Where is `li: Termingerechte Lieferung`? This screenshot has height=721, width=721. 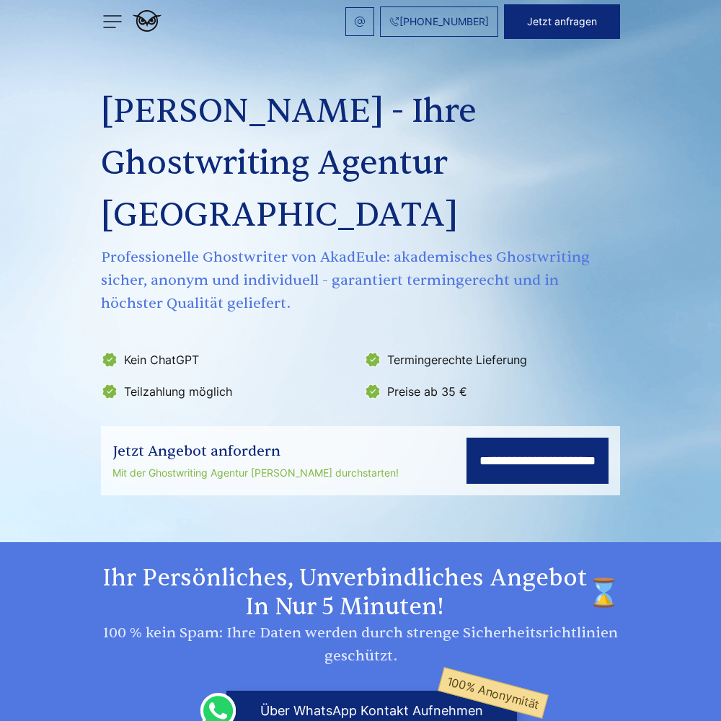 li: Termingerechte Lieferung is located at coordinates (491, 360).